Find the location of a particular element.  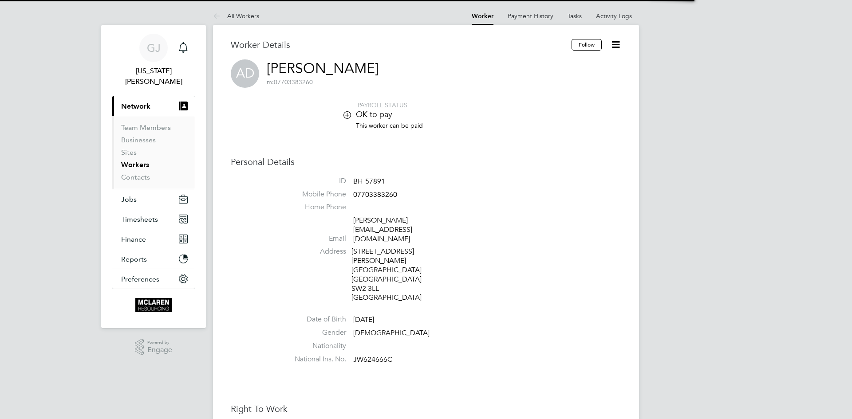

span: Powered by is located at coordinates (160, 343).